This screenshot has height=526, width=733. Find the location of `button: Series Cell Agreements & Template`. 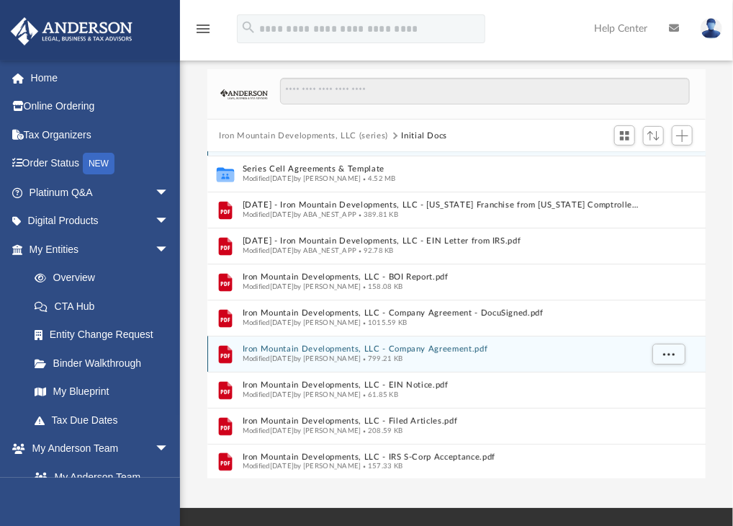

button: Series Cell Agreements & Template is located at coordinates (441, 169).